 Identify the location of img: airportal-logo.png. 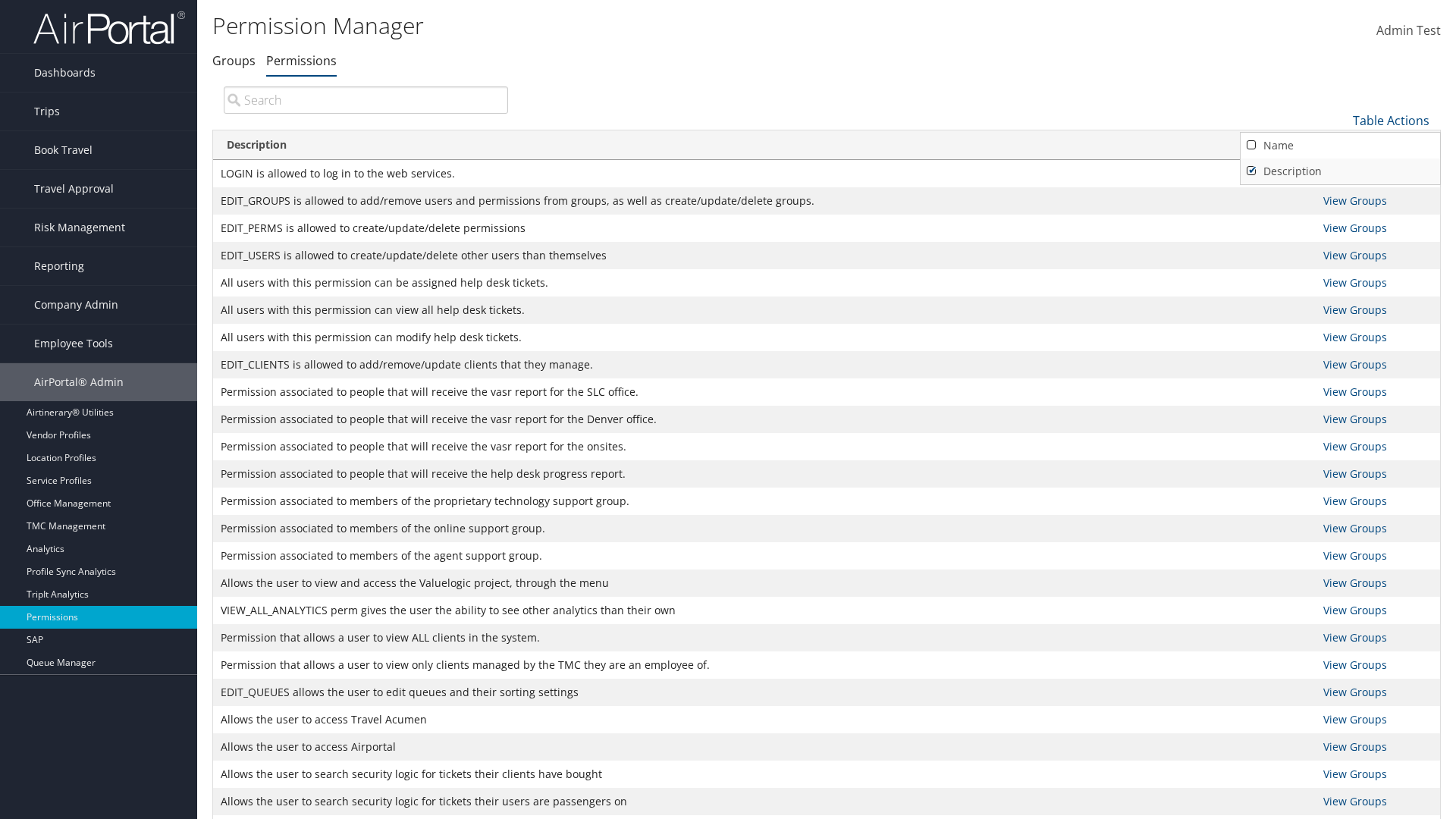
(110, 27).